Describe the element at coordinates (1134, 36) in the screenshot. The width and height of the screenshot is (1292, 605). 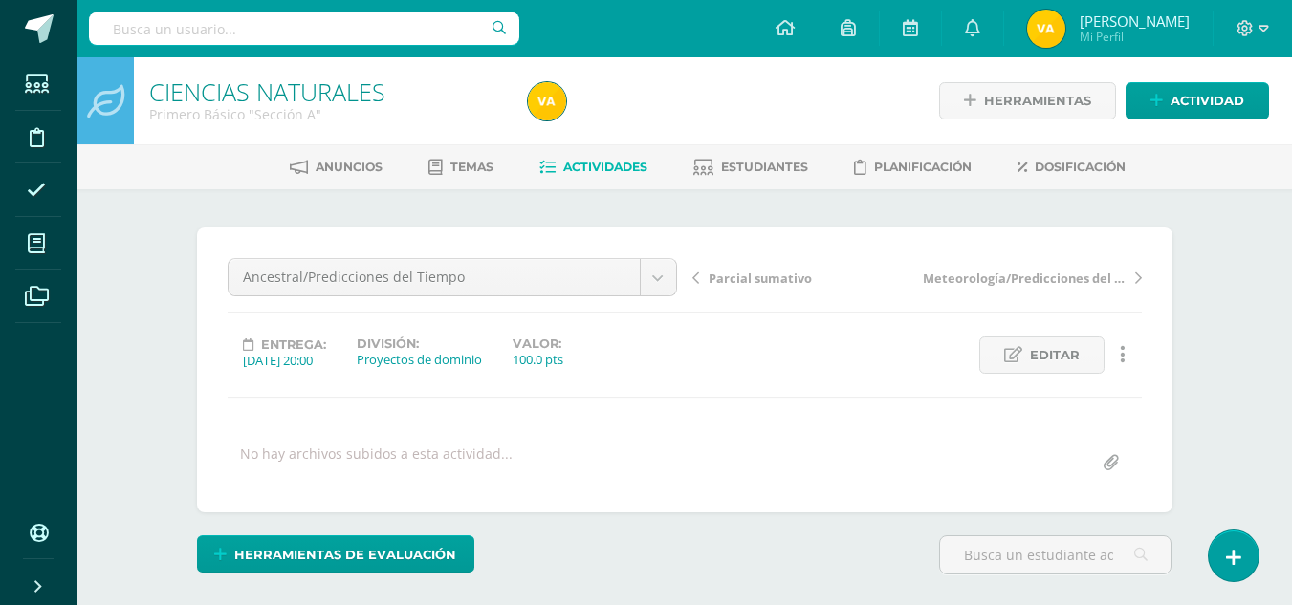
I see `span: Mi Perfil` at that location.